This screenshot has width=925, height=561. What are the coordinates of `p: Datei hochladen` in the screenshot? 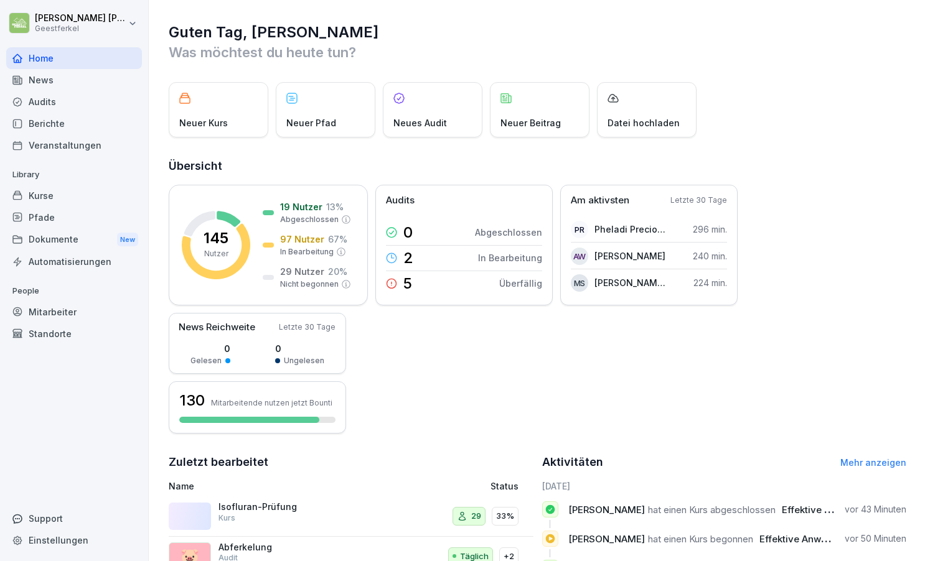 It's located at (643, 123).